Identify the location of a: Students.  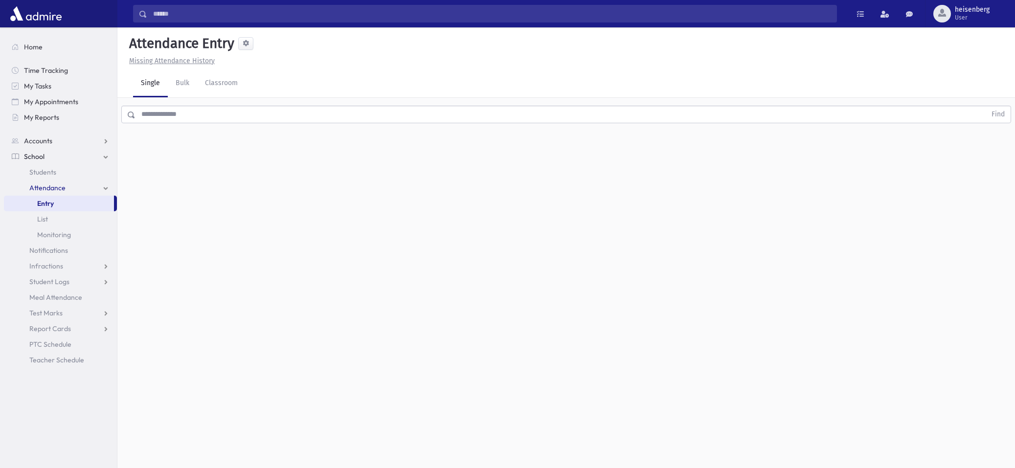
(60, 172).